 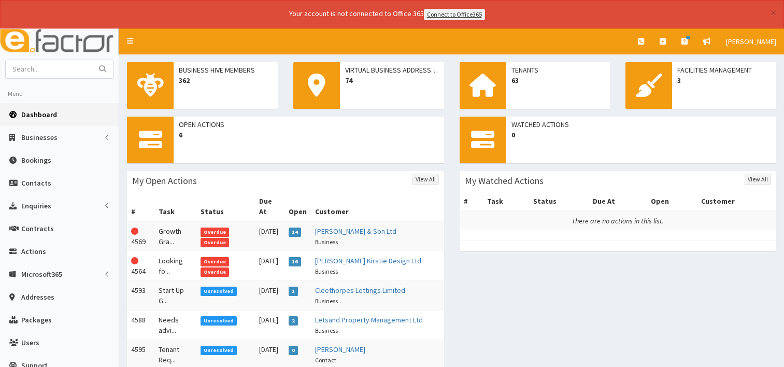 I want to click on span: Virtual Business Addresses, so click(x=392, y=70).